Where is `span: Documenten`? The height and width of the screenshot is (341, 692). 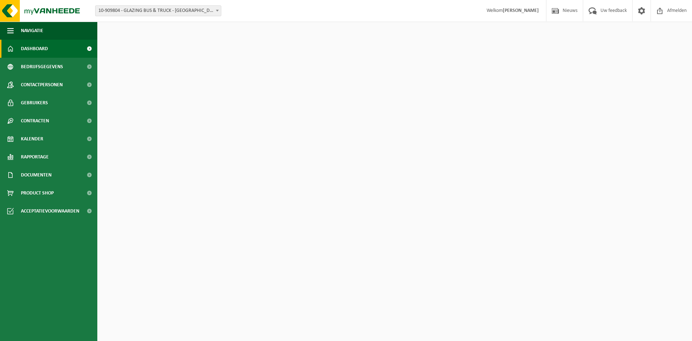 span: Documenten is located at coordinates (36, 175).